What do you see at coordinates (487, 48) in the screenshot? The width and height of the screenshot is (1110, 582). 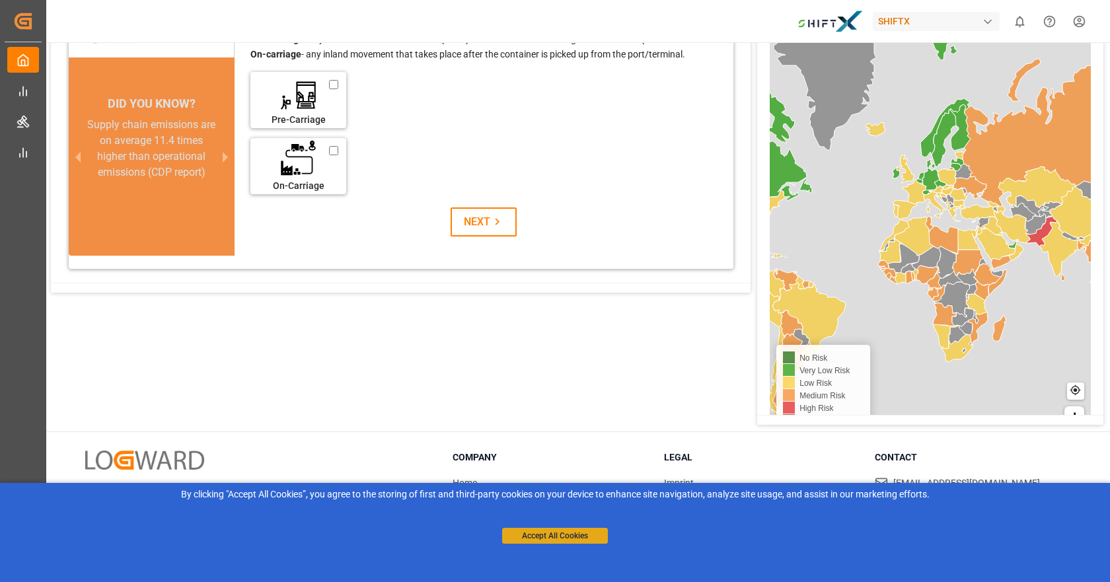 I see `div: - any inland movement that takes place prior to the container being delivered to the port/termina...` at bounding box center [487, 48].